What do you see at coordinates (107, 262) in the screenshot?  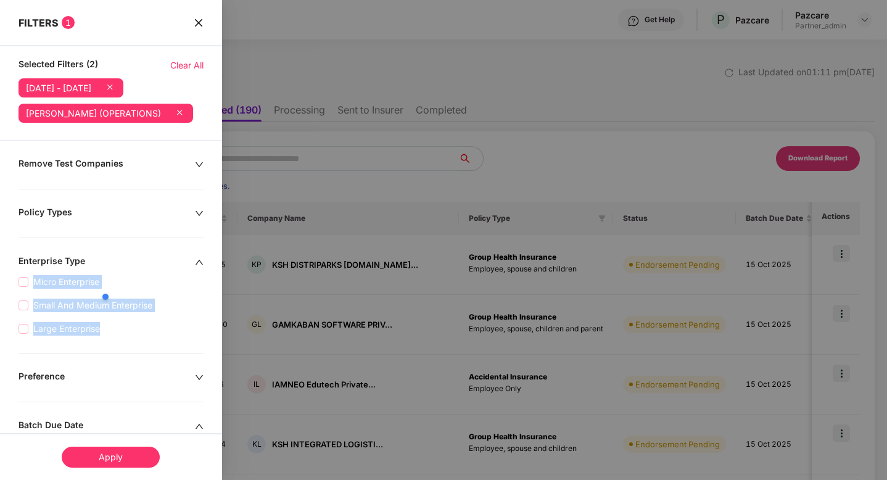 I see `div: Enterprise Type` at bounding box center [107, 262].